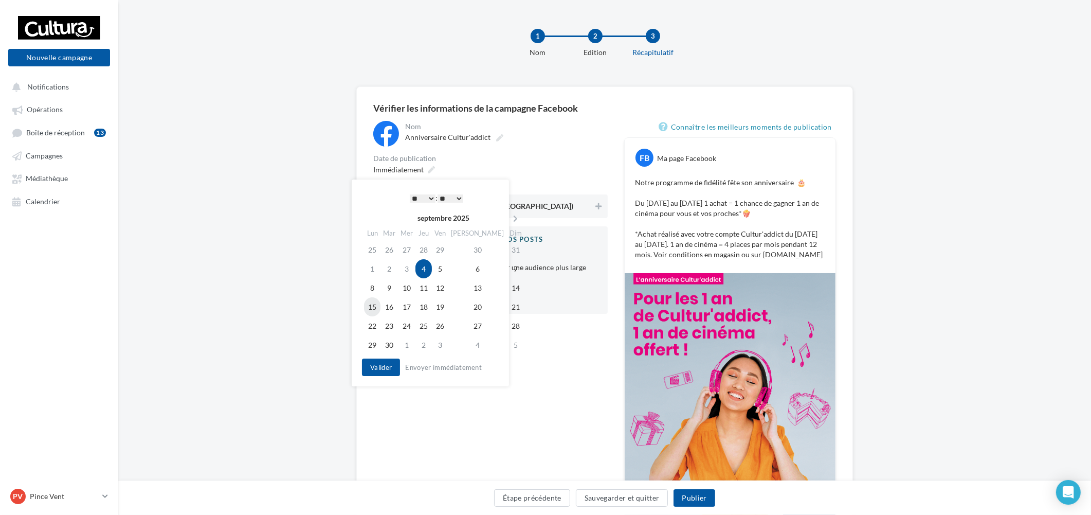 This screenshot has width=1091, height=515. Describe the element at coordinates (443, 367) in the screenshot. I see `button: Envoyer immédiatement` at that location.